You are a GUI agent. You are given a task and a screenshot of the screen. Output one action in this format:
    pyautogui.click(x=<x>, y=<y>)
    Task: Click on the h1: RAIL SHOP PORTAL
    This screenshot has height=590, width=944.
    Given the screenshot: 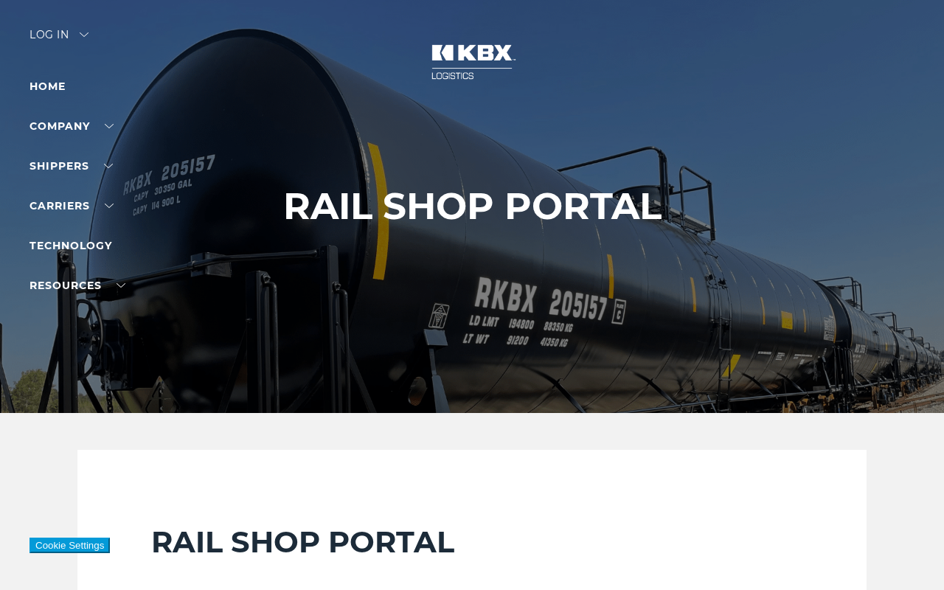 What is the action you would take?
    pyautogui.click(x=472, y=206)
    